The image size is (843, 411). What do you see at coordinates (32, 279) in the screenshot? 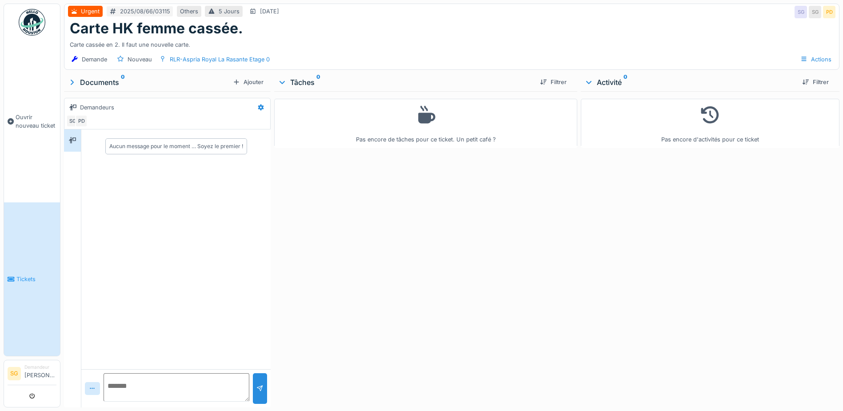
I see `a: Tickets` at bounding box center [32, 279].